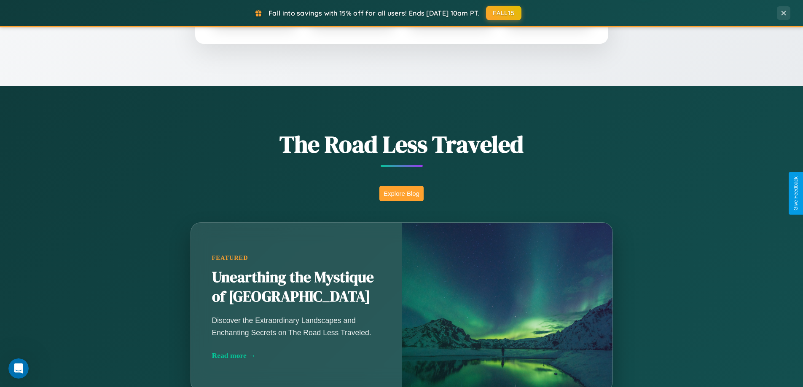 This screenshot has height=387, width=803. I want to click on h1: The Road Less Traveled, so click(402, 144).